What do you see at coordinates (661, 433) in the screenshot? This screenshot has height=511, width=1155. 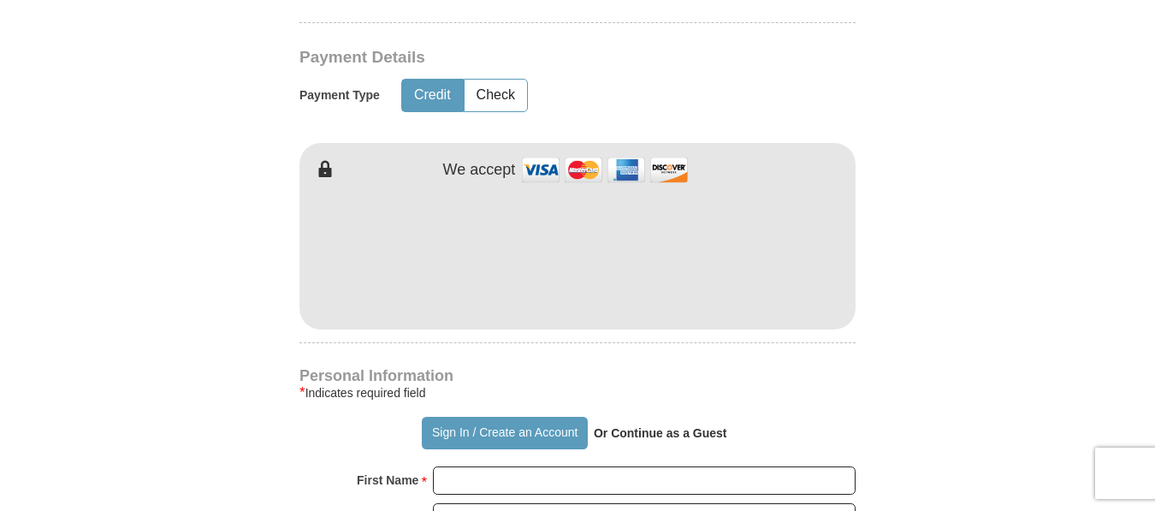 I see `strong: Or Continue as a Guest` at bounding box center [661, 433].